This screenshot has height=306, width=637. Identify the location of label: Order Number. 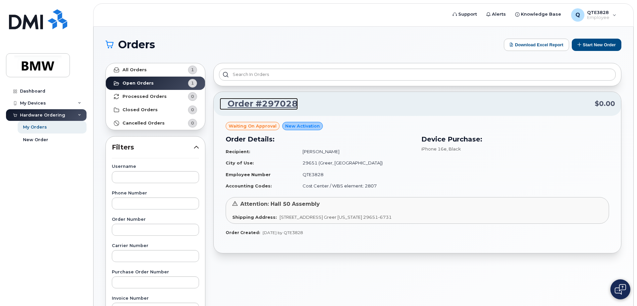
(155, 219).